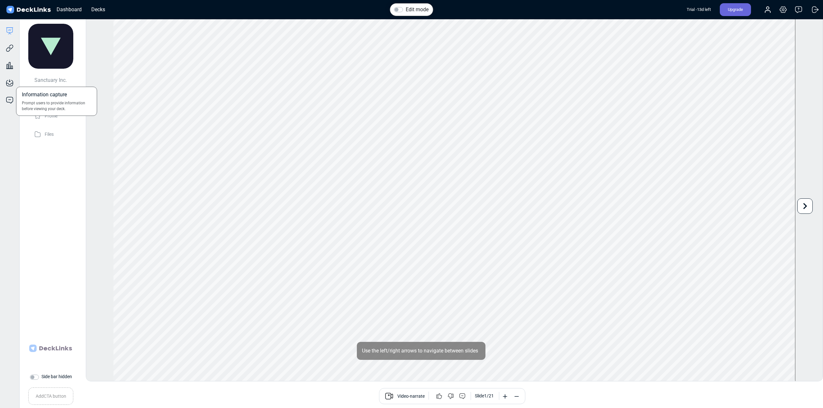 The height and width of the screenshot is (408, 823). Describe the element at coordinates (44, 95) in the screenshot. I see `span: Information capture` at that location.